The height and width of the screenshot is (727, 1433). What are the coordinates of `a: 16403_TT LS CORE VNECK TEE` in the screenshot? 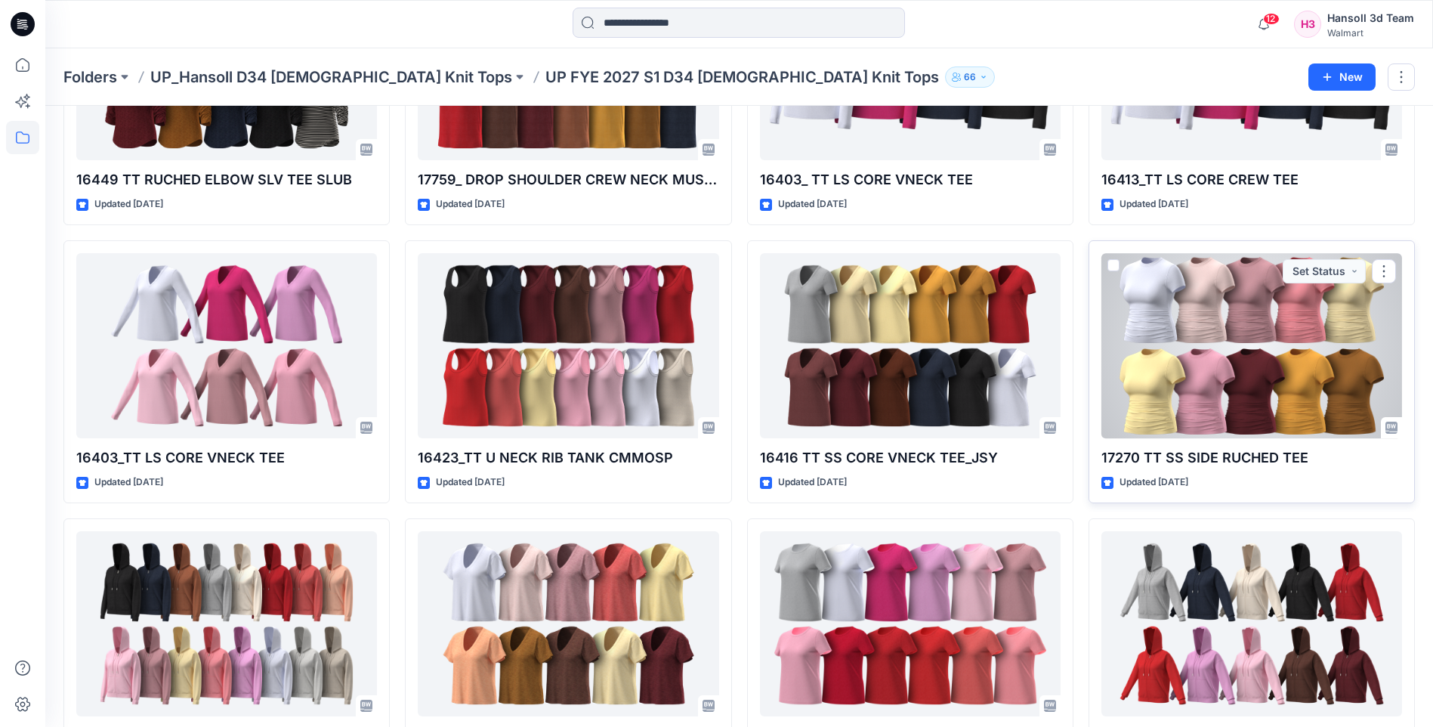 It's located at (227, 345).